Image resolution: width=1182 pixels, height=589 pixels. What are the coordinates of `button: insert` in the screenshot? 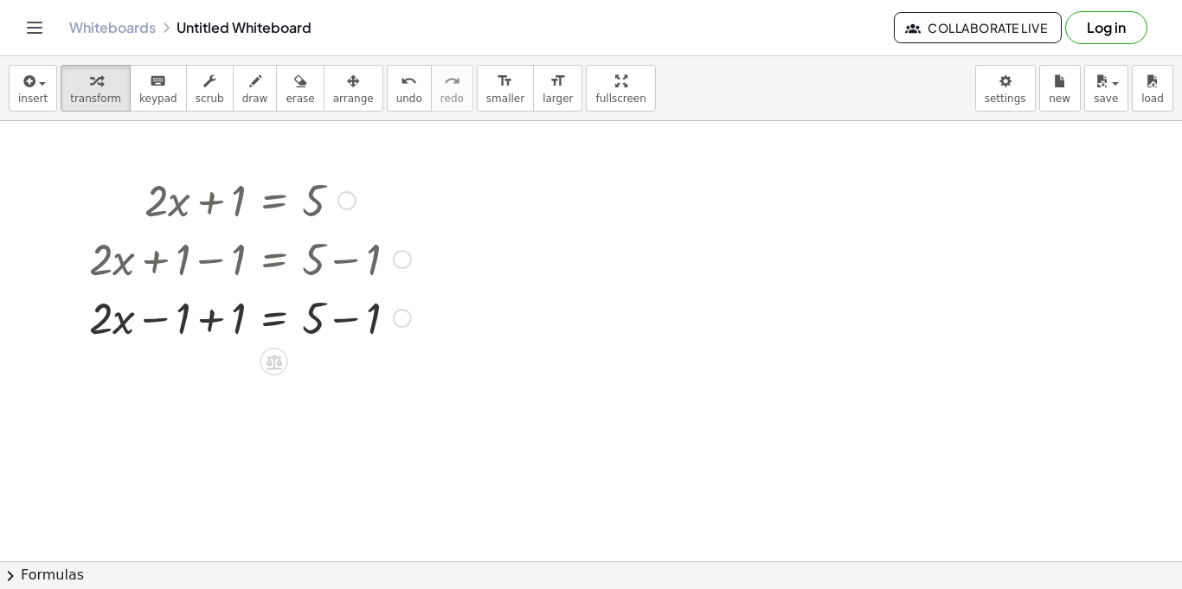 It's located at (33, 88).